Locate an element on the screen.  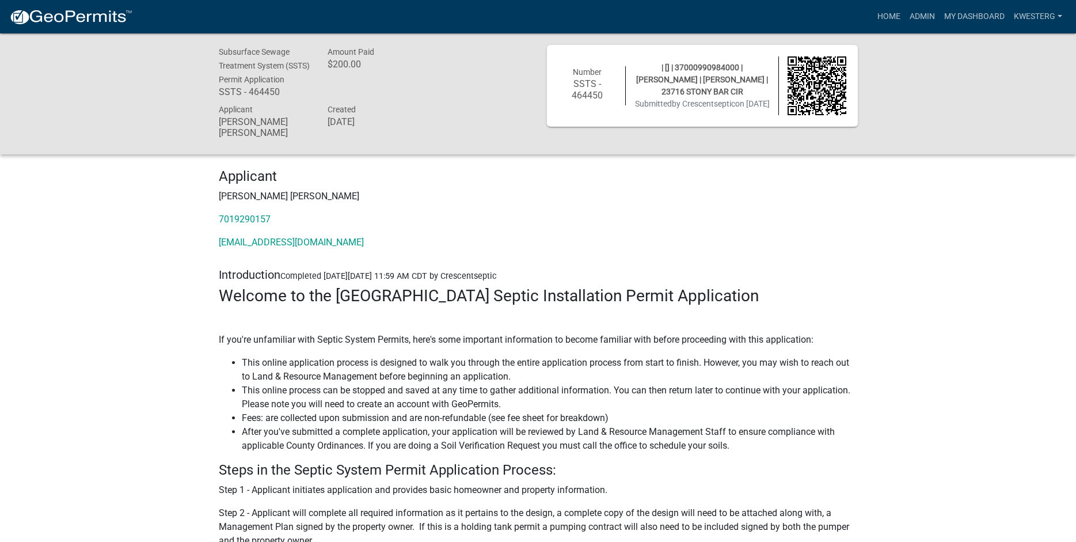
img: QR code is located at coordinates (817, 86).